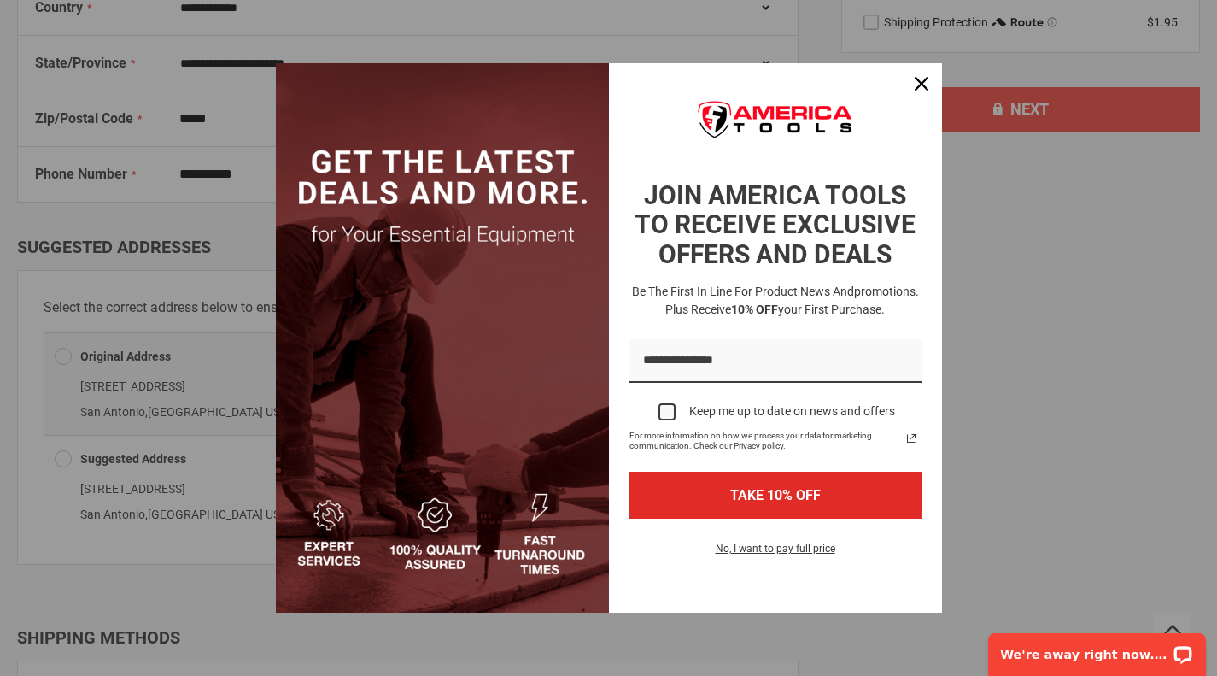 This screenshot has width=1217, height=676. What do you see at coordinates (765, 441) in the screenshot?
I see `span: For more information on how we process your data for marketing communication. Check our Privacy p...` at bounding box center [765, 441].